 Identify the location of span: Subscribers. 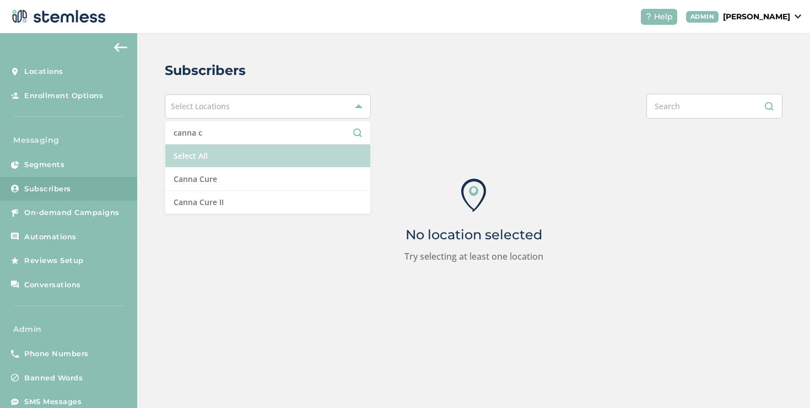
(47, 189).